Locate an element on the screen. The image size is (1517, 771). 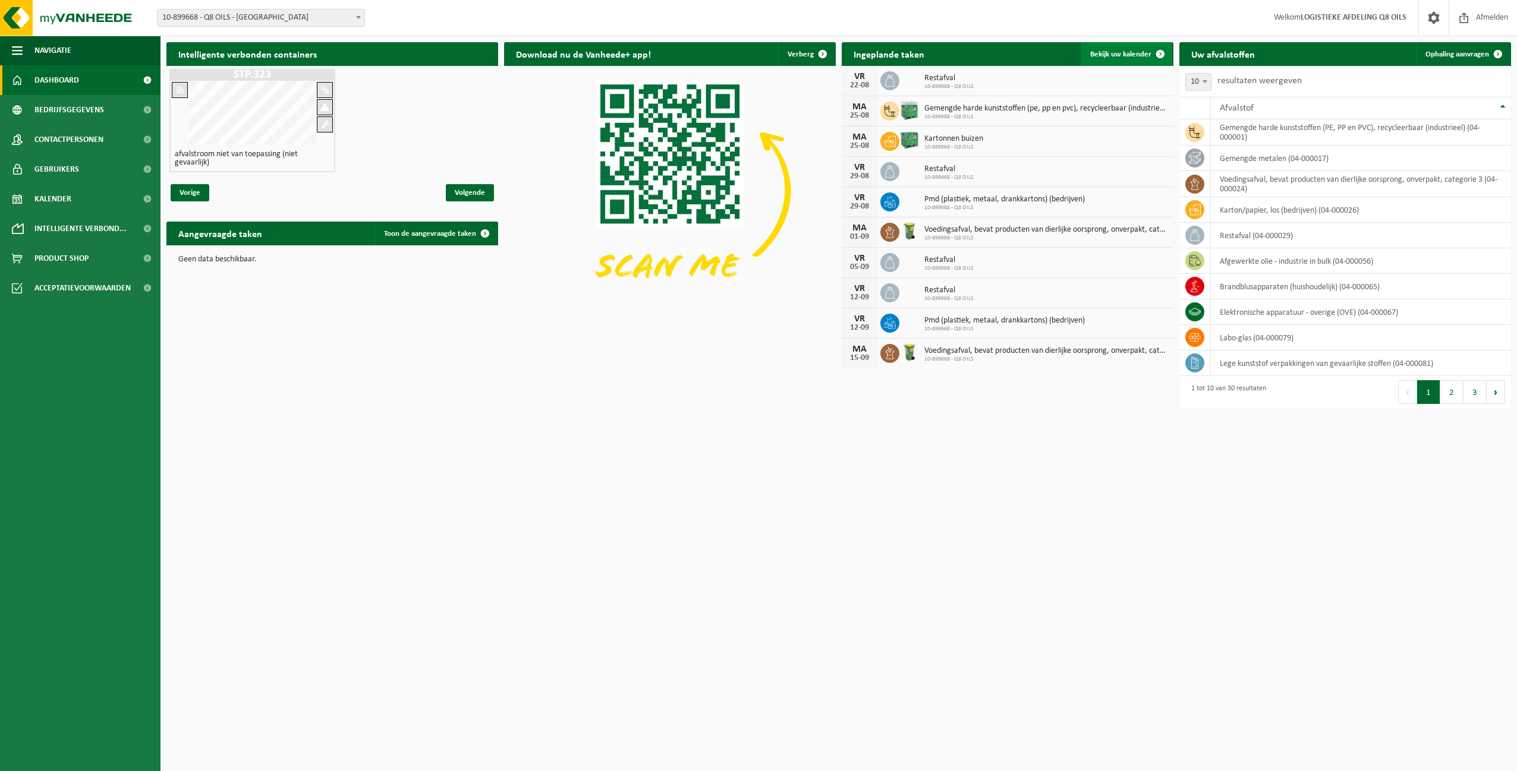
div: 1 tot 10 van 30 resultaten is located at coordinates (1226, 392).